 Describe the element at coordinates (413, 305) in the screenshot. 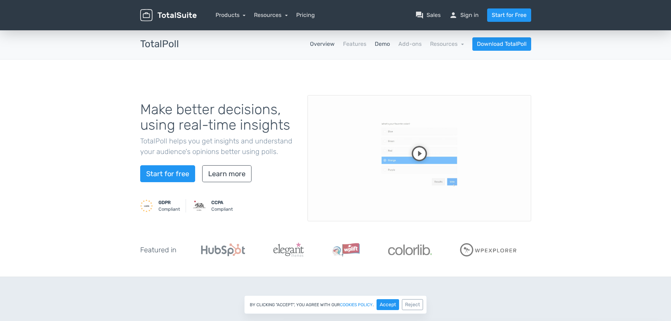

I see `button: Reject` at that location.